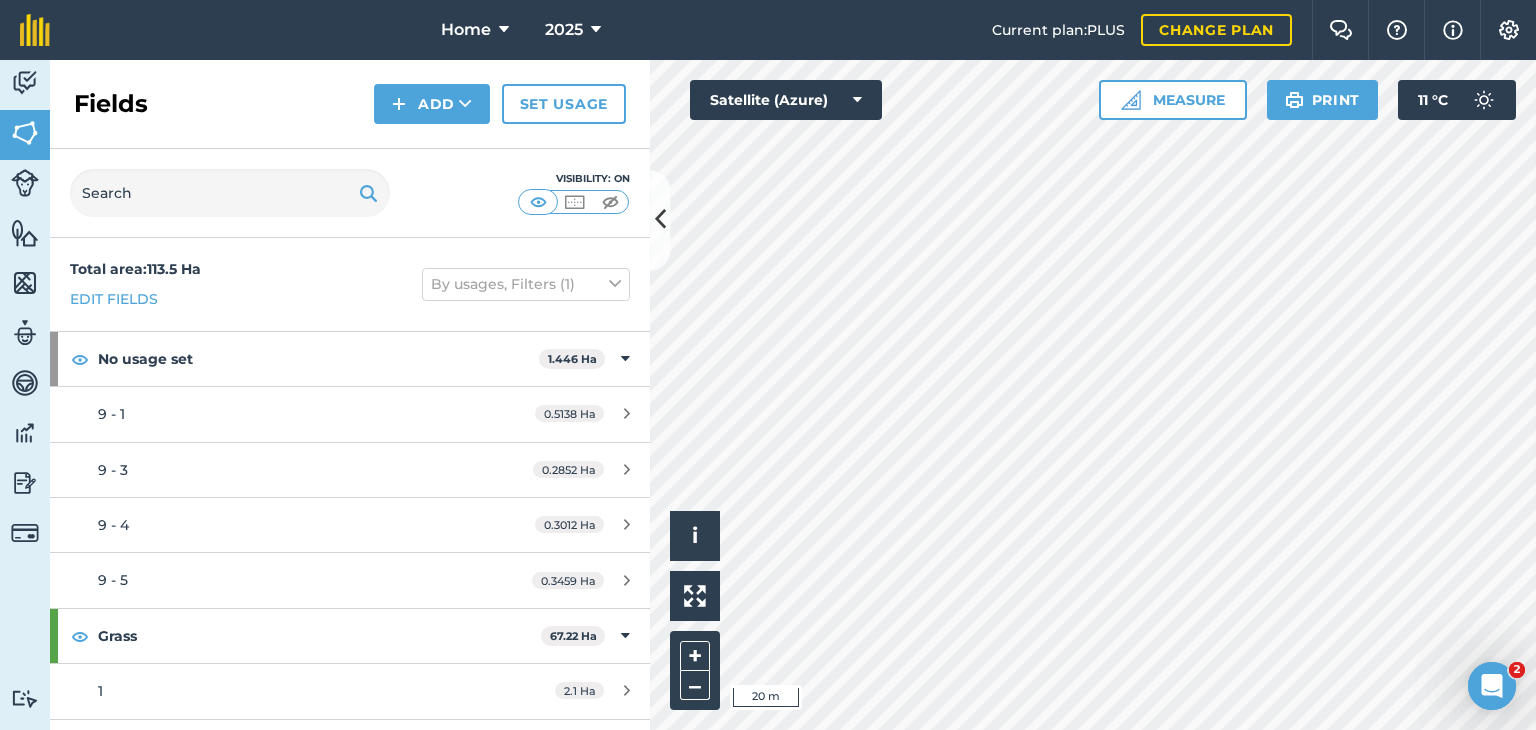 This screenshot has width=1536, height=730. Describe the element at coordinates (1131, 100) in the screenshot. I see `img: Ruler icon` at that location.